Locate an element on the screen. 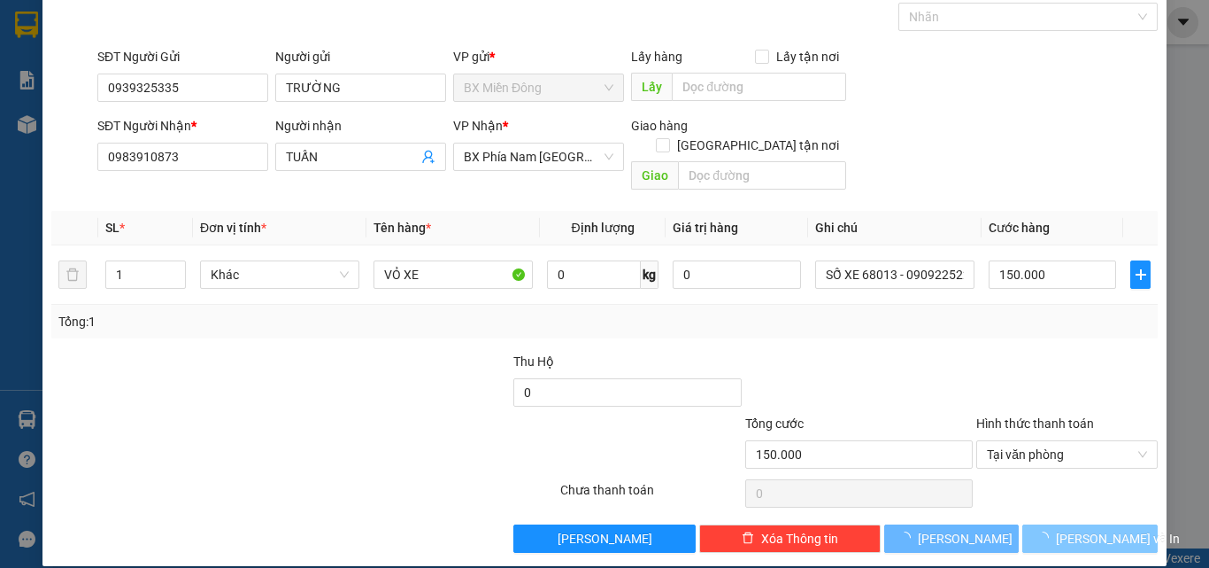 Image resolution: width=1209 pixels, height=568 pixels. span: Giao is located at coordinates (654, 175).